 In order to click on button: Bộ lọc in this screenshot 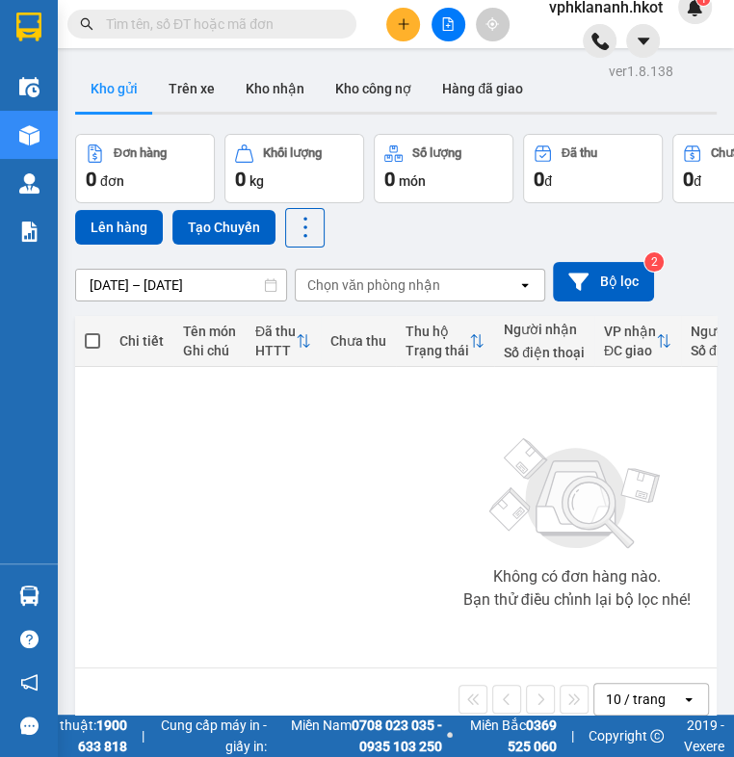, I will do `click(603, 281)`.